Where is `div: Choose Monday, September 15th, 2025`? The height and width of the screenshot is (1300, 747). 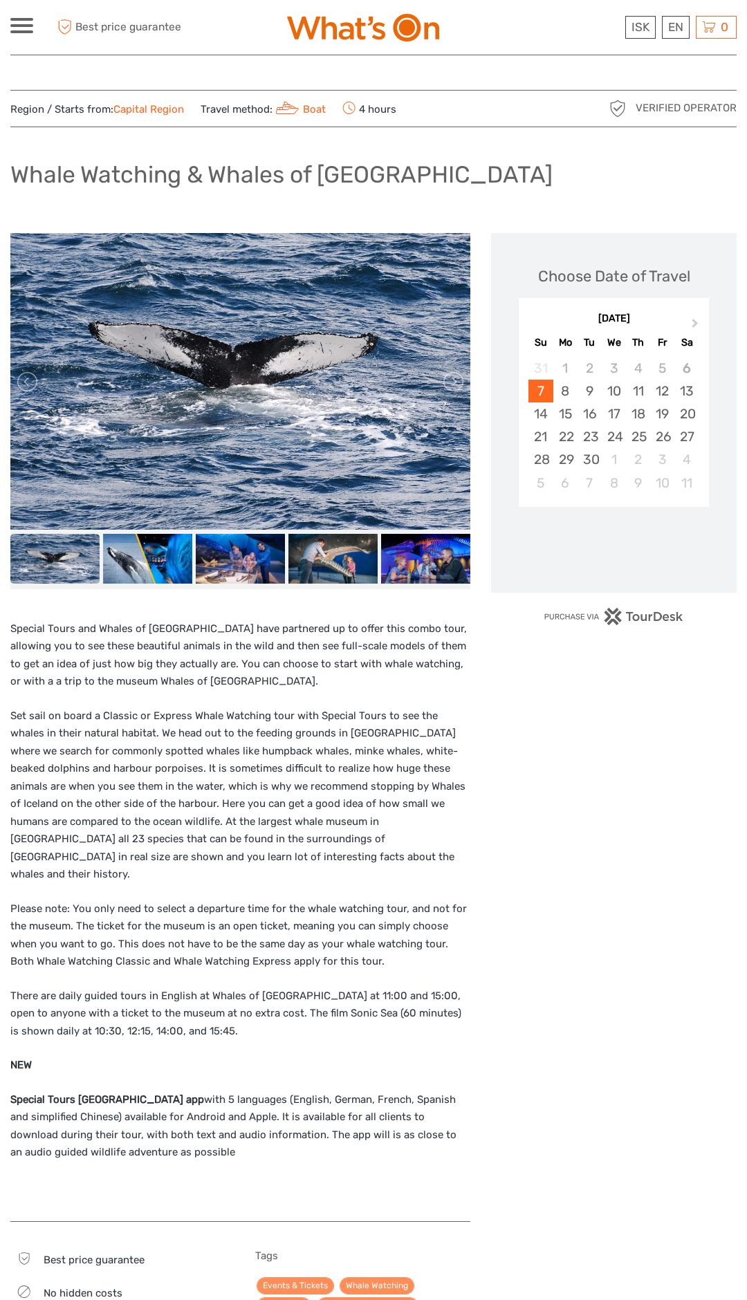 div: Choose Monday, September 15th, 2025 is located at coordinates (565, 414).